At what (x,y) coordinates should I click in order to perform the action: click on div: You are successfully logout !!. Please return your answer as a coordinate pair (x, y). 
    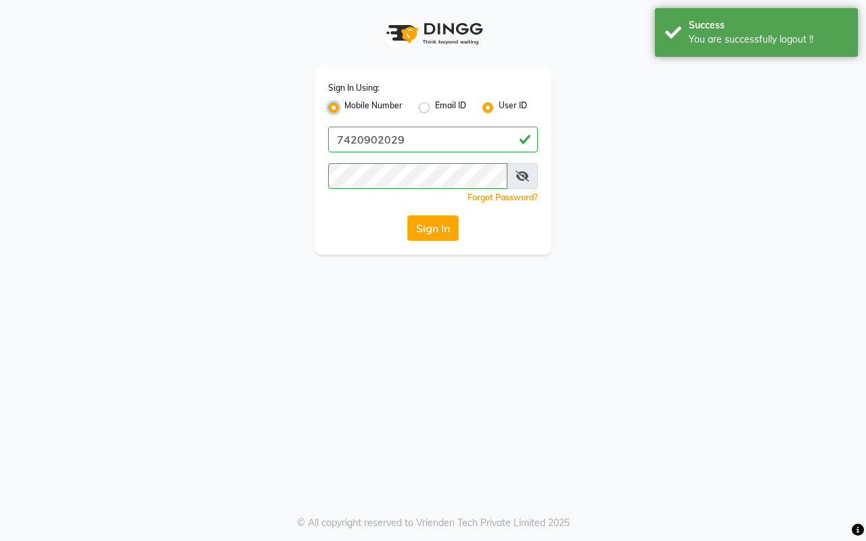
    Looking at the image, I should click on (768, 39).